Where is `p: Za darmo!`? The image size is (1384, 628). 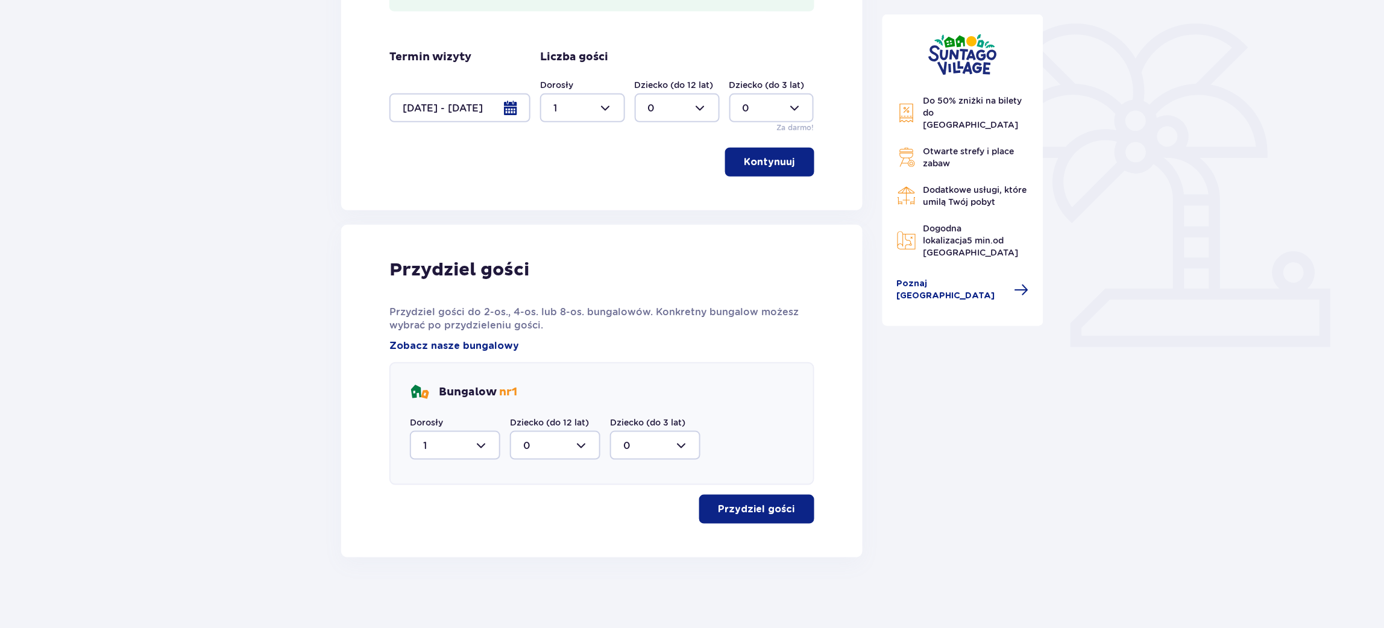
p: Za darmo! is located at coordinates (795, 128).